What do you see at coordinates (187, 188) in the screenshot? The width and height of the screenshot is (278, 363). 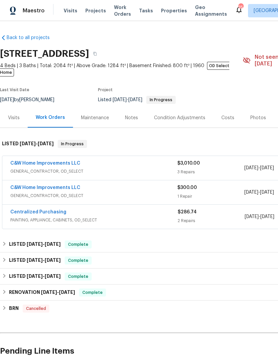 I see `span: $300.00` at bounding box center [187, 188].